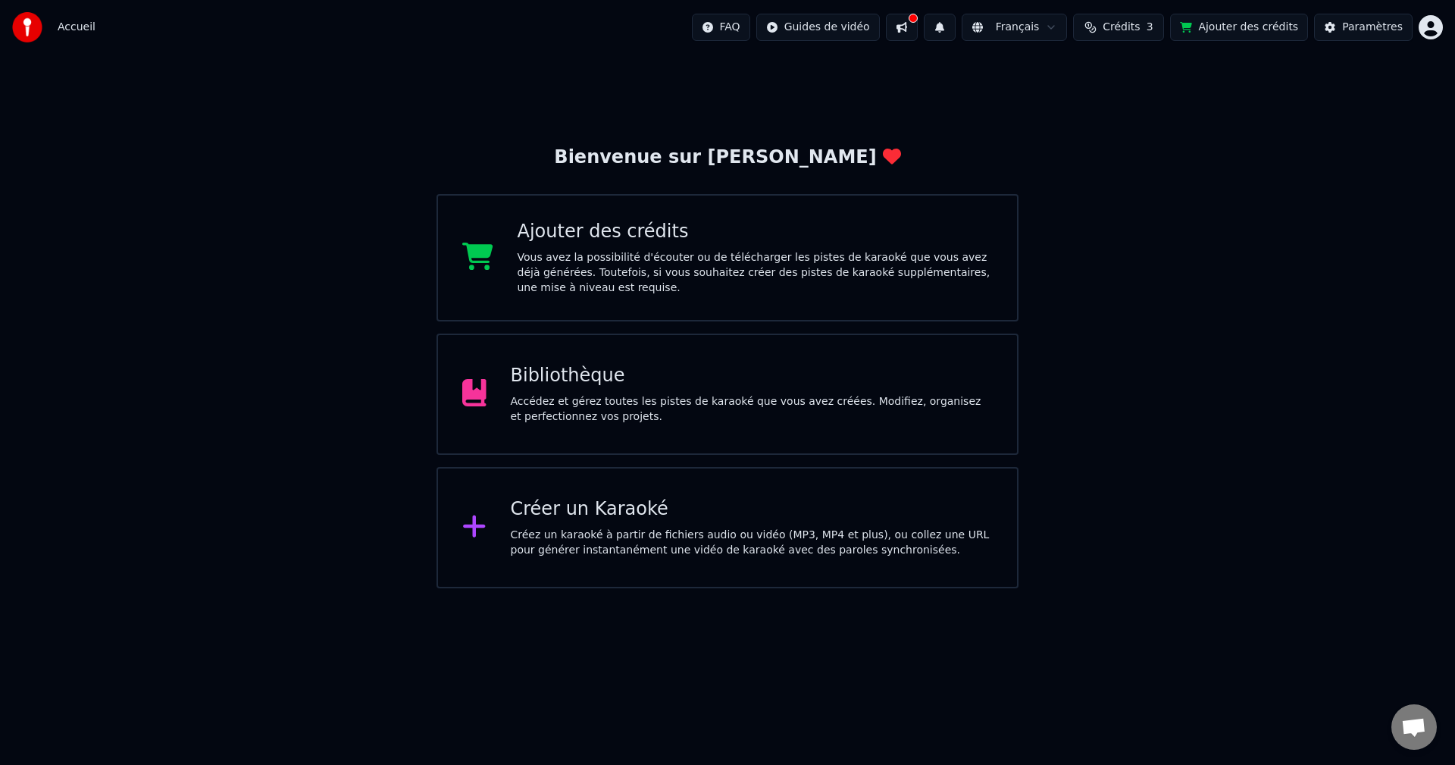 This screenshot has width=1455, height=765. Describe the element at coordinates (756, 232) in the screenshot. I see `div: Ajouter des crédits` at that location.